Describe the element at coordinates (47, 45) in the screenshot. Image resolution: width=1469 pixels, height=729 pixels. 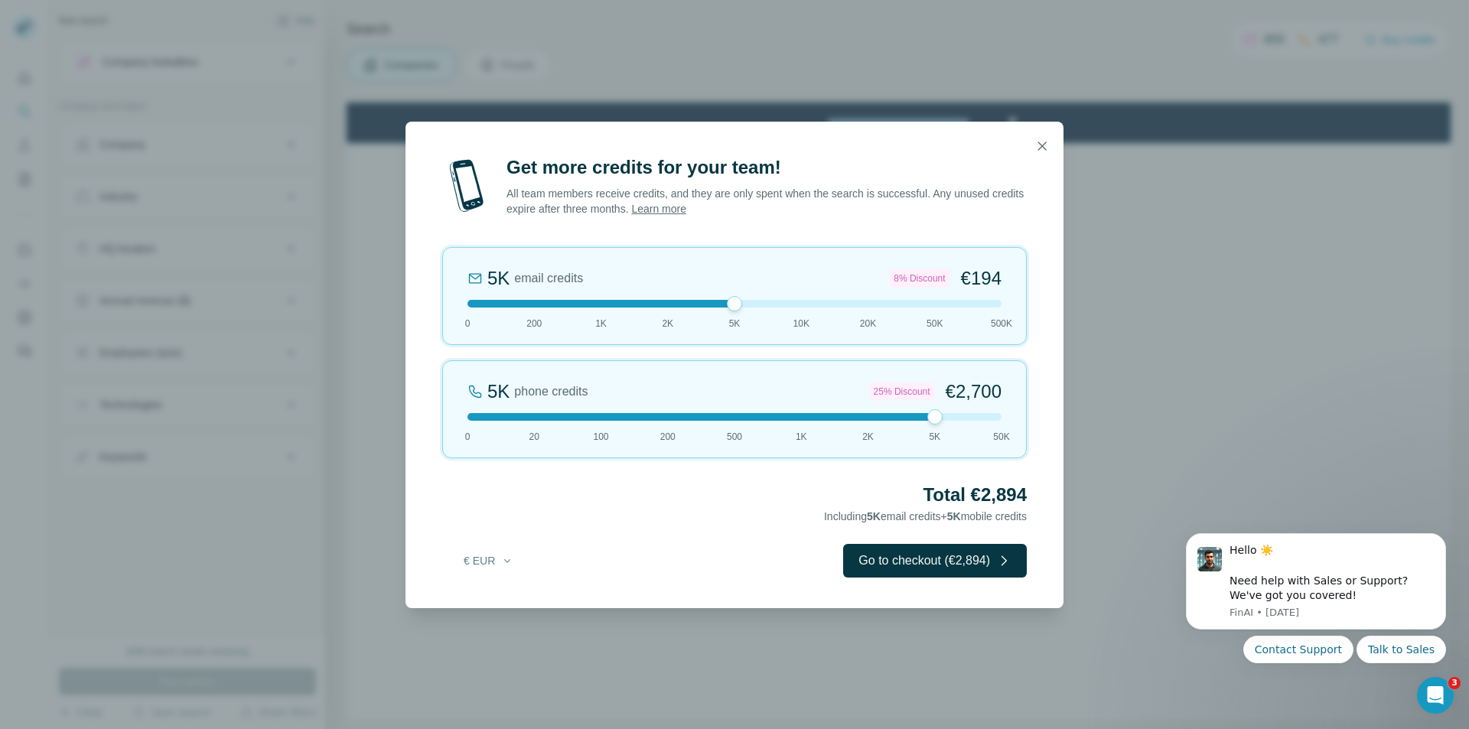
I see `img: Profile image for FinAI` at that location.